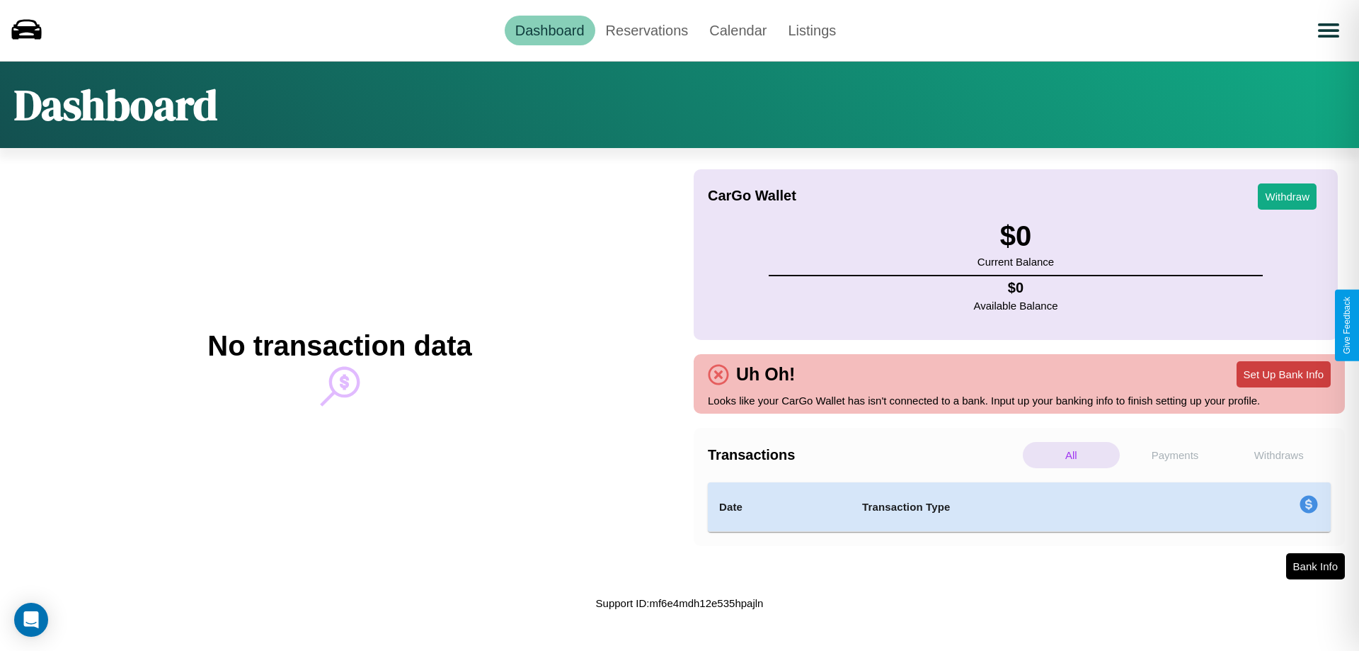 Image resolution: width=1359 pixels, height=651 pixels. Describe the element at coordinates (1016, 287) in the screenshot. I see `h4: $ 0` at that location.